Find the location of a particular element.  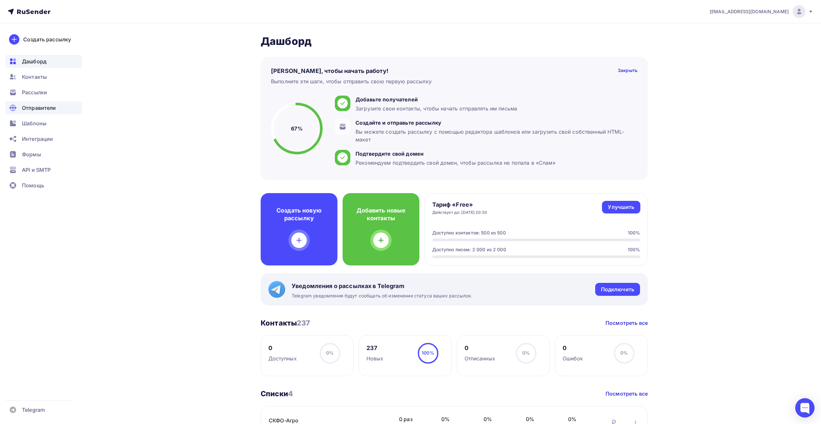

span: Уведомления о рассылках в Telegram is located at coordinates (382, 286).